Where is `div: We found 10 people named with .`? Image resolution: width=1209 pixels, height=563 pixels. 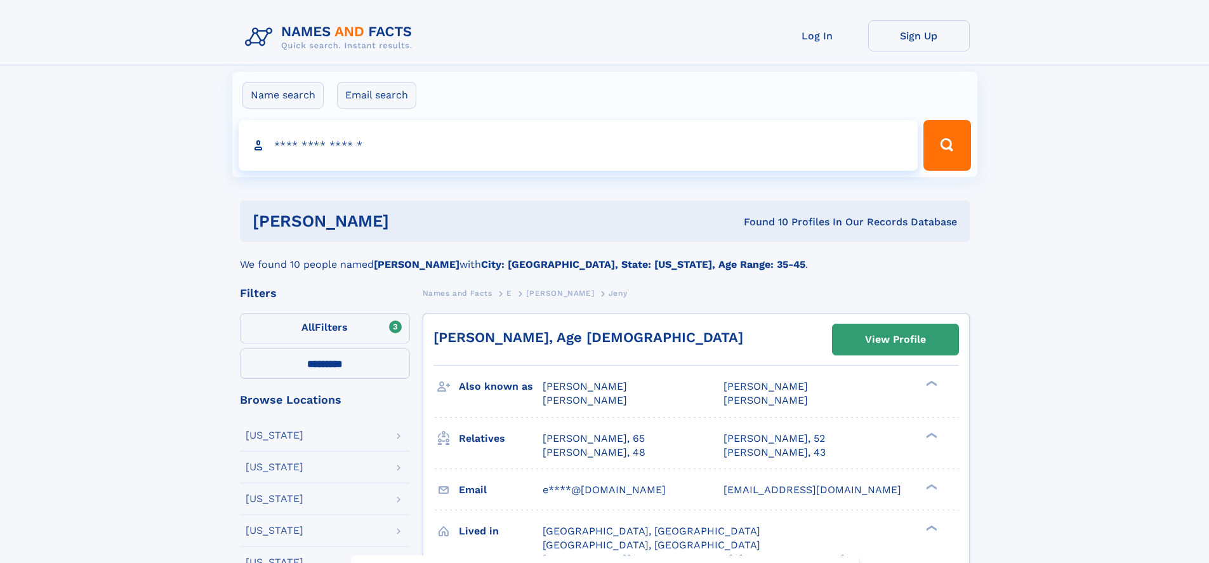 div: We found 10 people named with . is located at coordinates (605, 257).